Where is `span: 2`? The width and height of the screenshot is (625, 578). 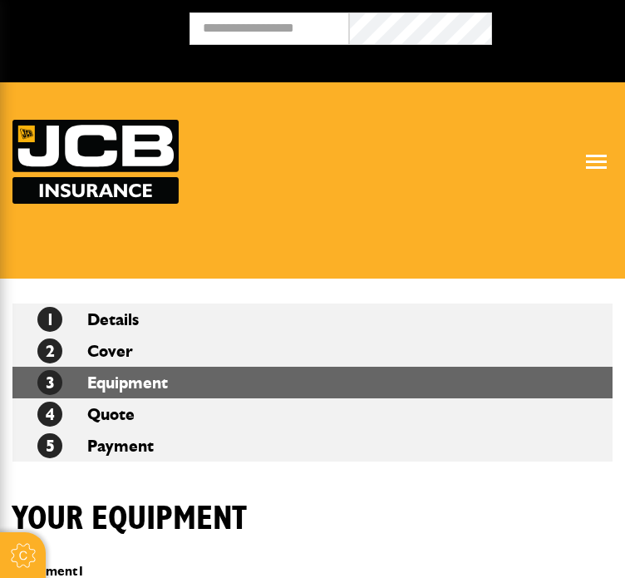
span: 2 is located at coordinates (50, 351).